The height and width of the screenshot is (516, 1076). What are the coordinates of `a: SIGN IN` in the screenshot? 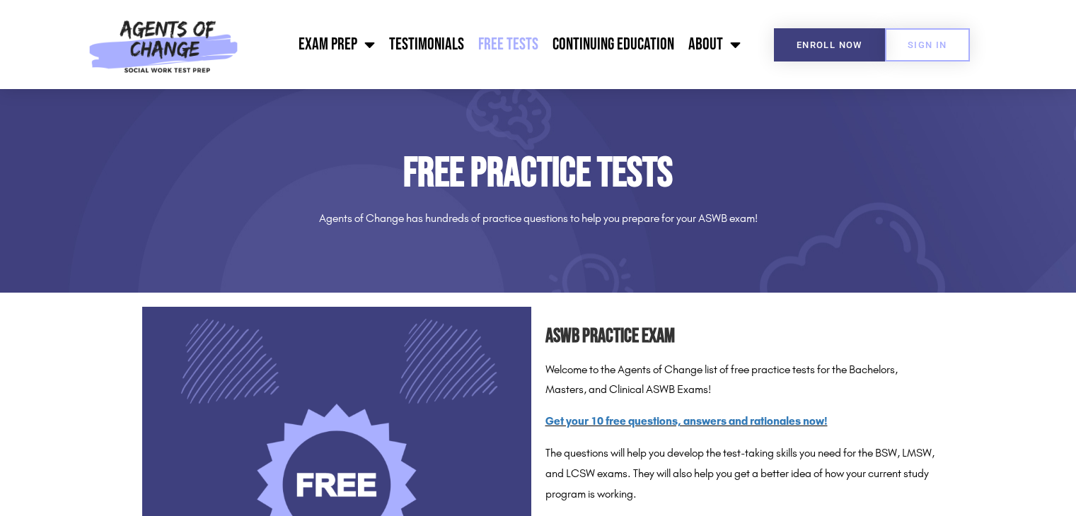 It's located at (927, 45).